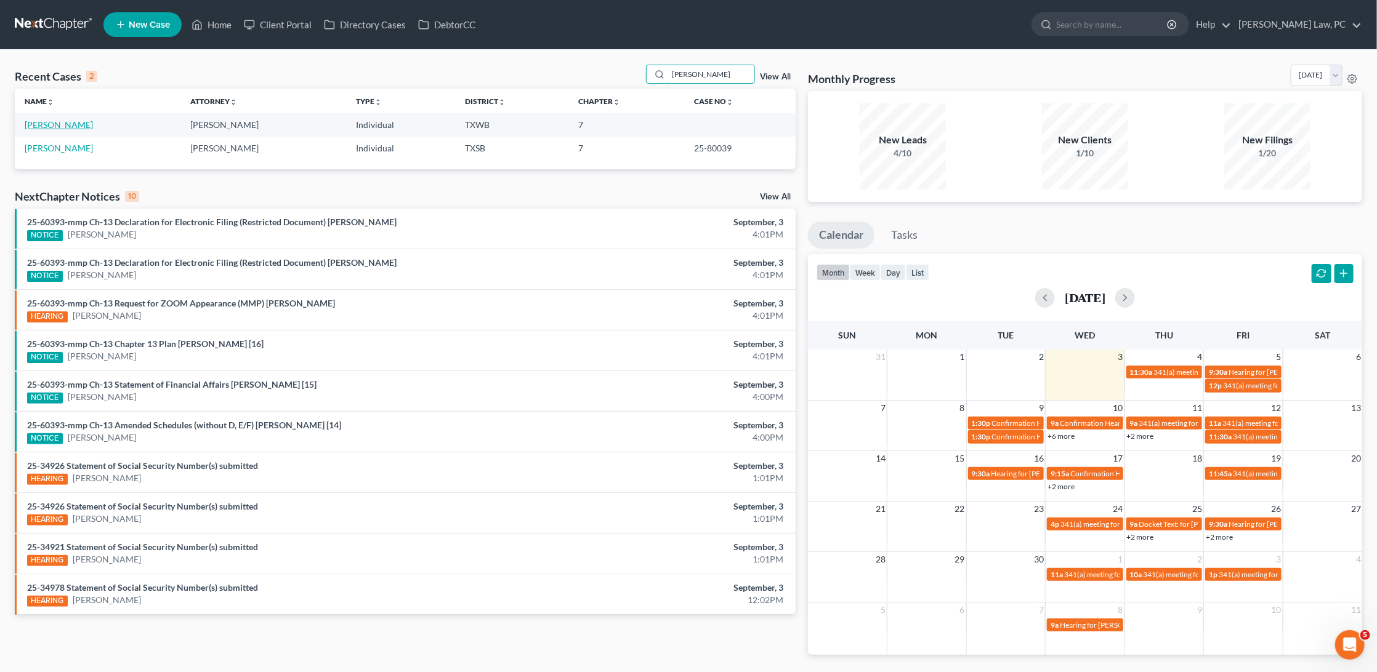  Describe the element at coordinates (1210, 25) in the screenshot. I see `a: Help` at that location.